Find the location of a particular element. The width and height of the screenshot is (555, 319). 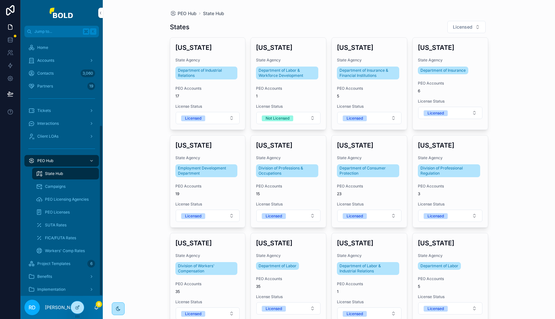

span: PEO Licensing Agencies is located at coordinates (67, 199).